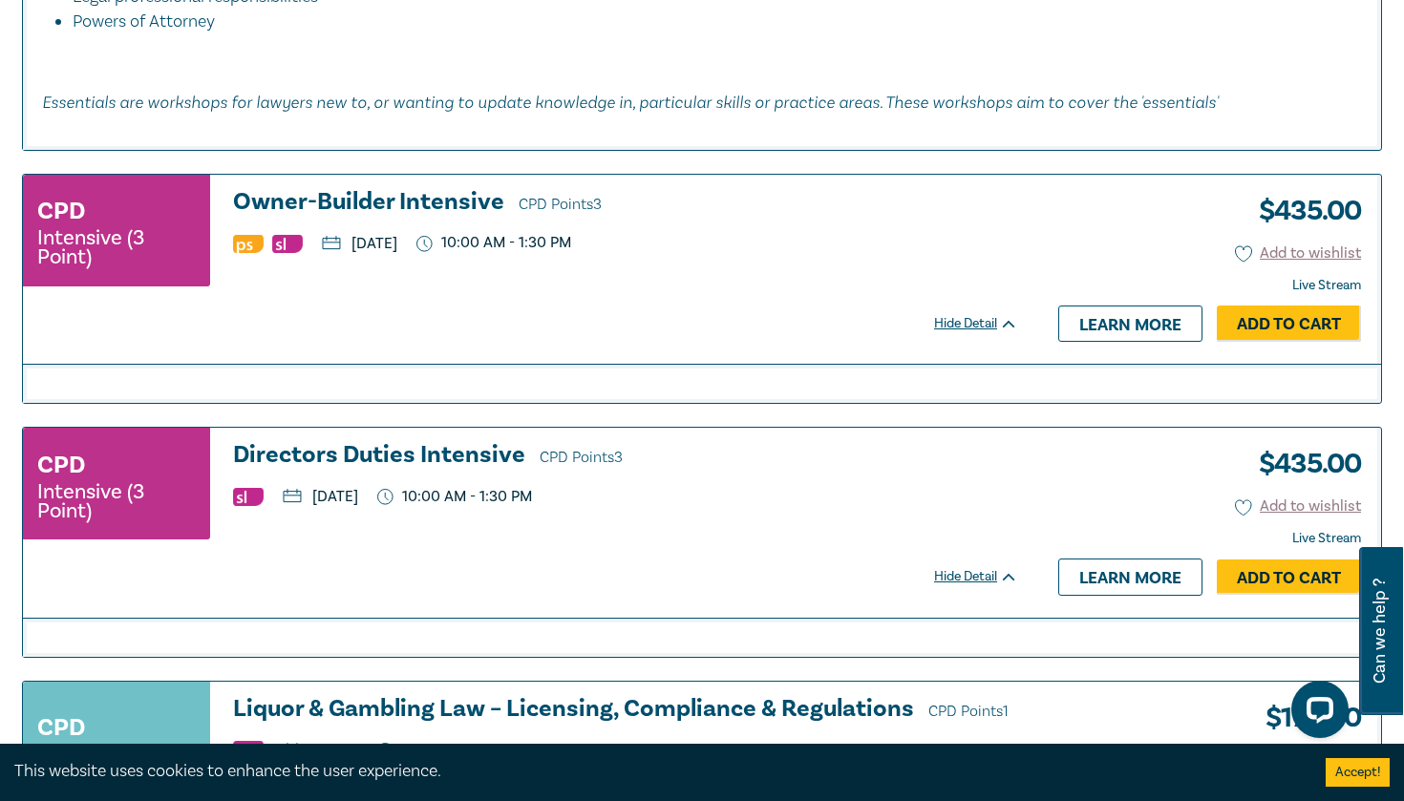 This screenshot has width=1404, height=801. What do you see at coordinates (625, 710) in the screenshot?
I see `a: Liquor & Gambling Law – Licensing, Compliance & Regulations CPD Points1` at bounding box center [625, 710].